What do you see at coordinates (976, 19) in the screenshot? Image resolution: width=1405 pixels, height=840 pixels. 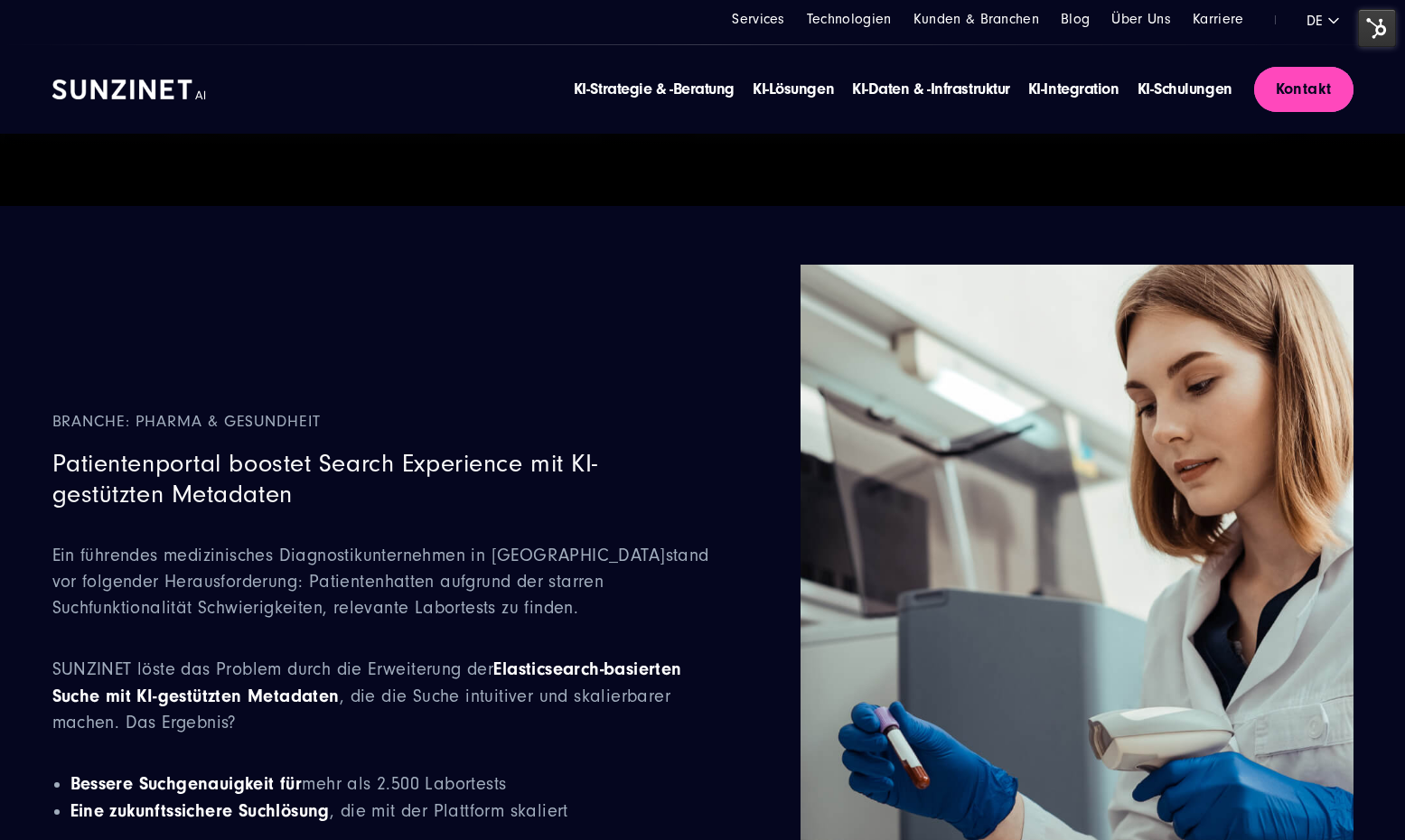 I see `a: Kunden & Branchen` at bounding box center [976, 19].